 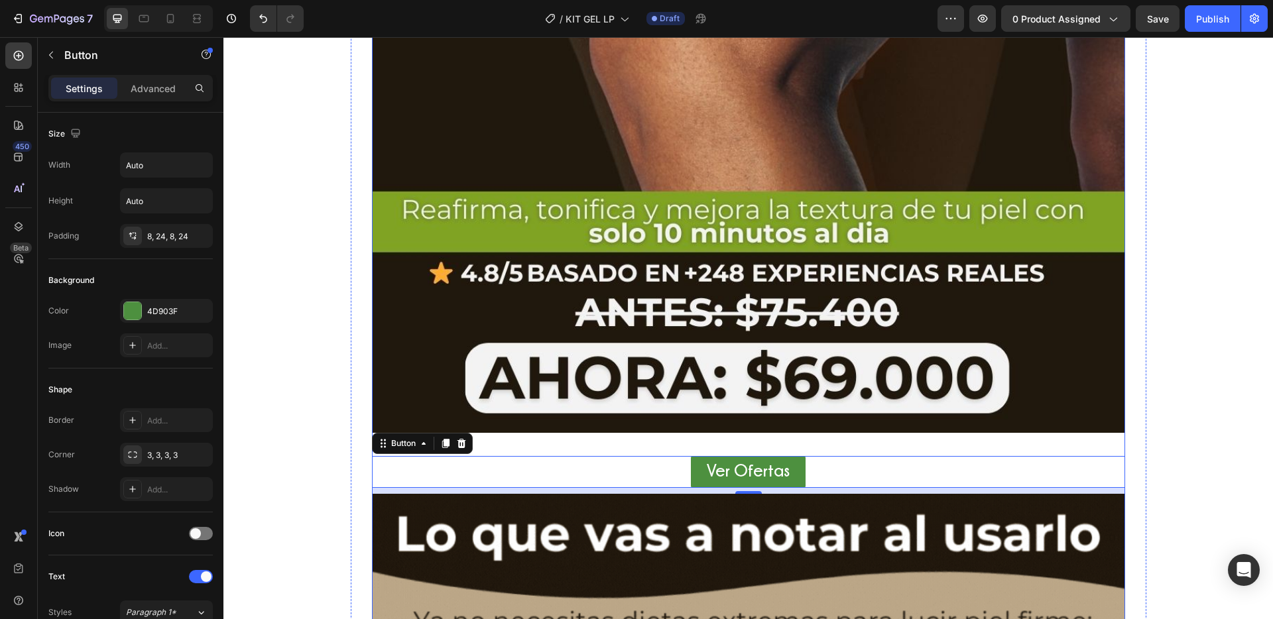 What do you see at coordinates (180, 407) in the screenshot?
I see `div: Button` at bounding box center [180, 407].